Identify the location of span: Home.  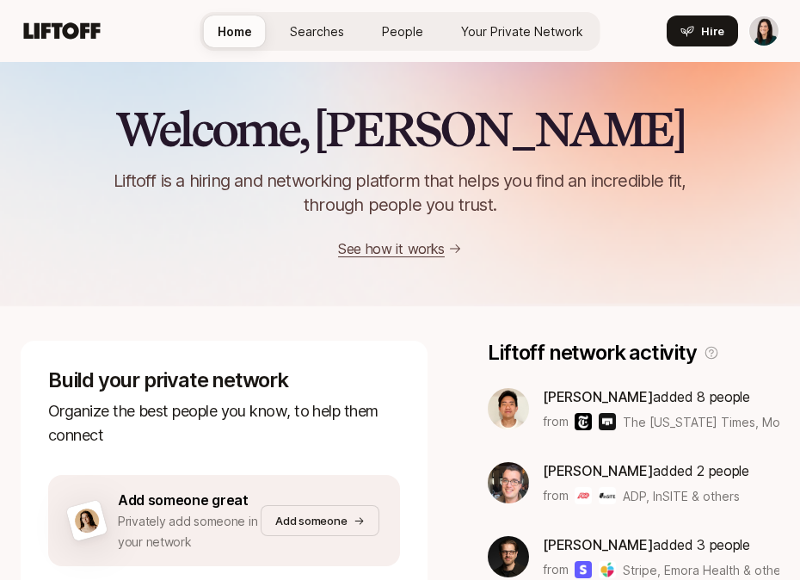
(235, 31).